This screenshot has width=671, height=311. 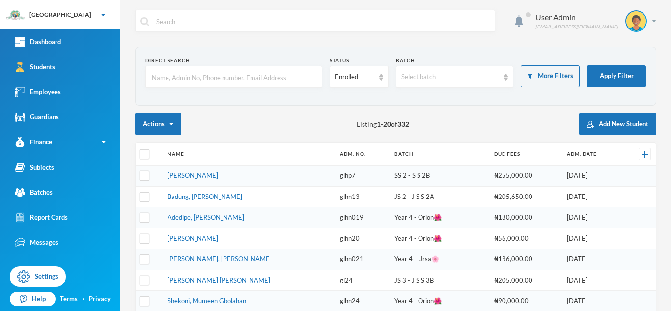 What do you see at coordinates (38, 42) in the screenshot?
I see `div: Dashboard` at bounding box center [38, 42].